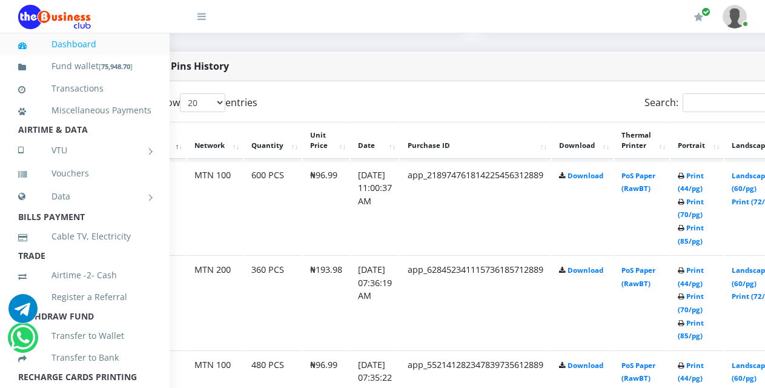 Image resolution: width=765 pixels, height=388 pixels. Describe the element at coordinates (85, 66) in the screenshot. I see `a: Fund wallet[75,948.70]` at that location.